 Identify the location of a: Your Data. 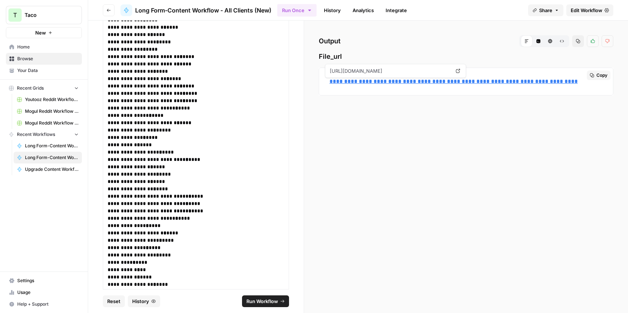
(44, 71).